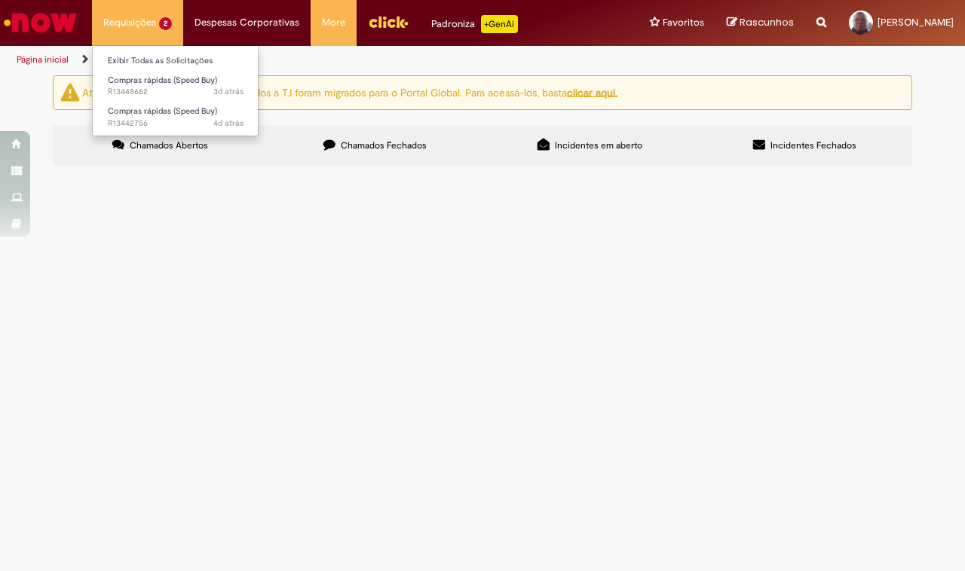 The height and width of the screenshot is (571, 965). I want to click on span: Despesas Corporativas, so click(246, 23).